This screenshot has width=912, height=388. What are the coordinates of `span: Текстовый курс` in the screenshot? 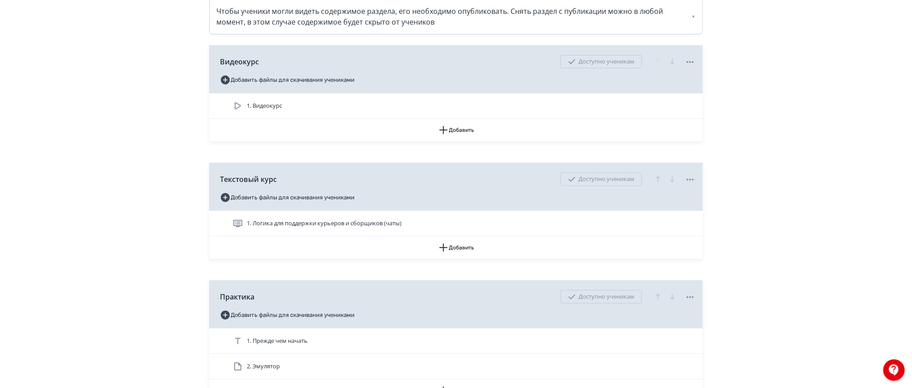 It's located at (248, 179).